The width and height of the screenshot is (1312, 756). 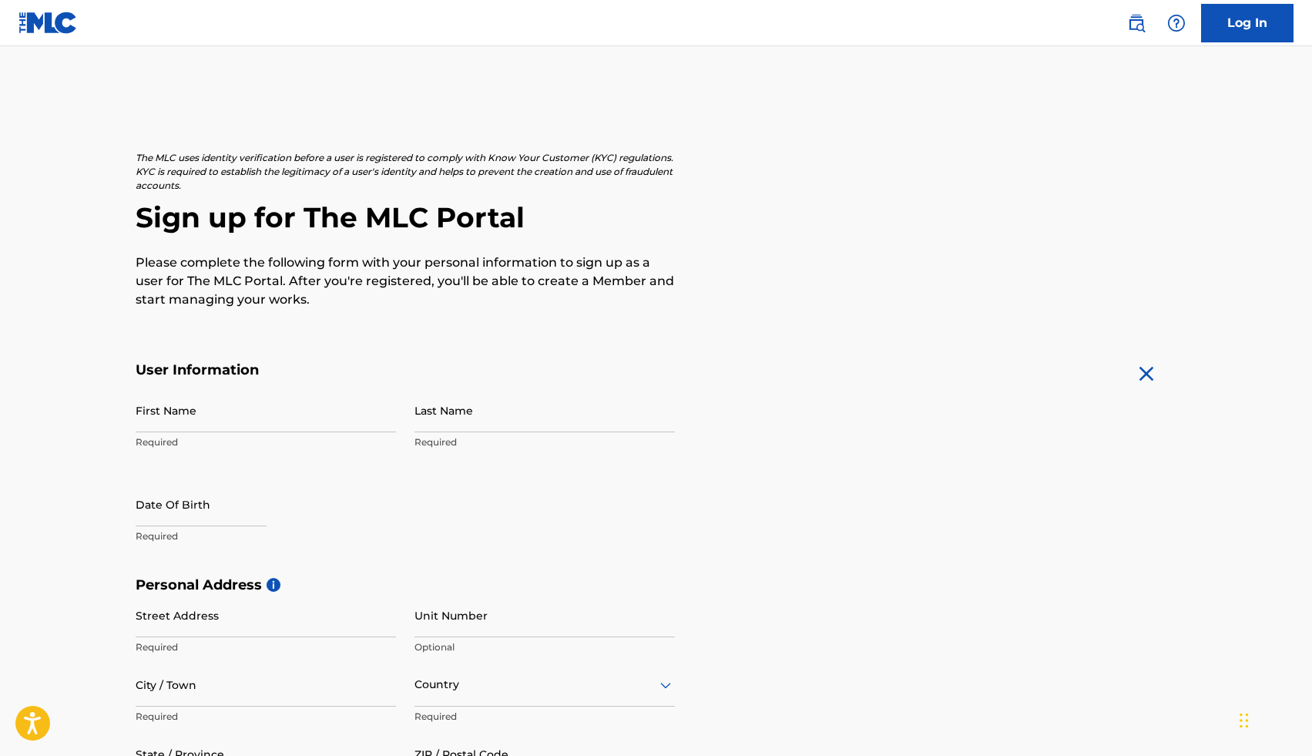 What do you see at coordinates (1146, 374) in the screenshot?
I see `img: close` at bounding box center [1146, 374].